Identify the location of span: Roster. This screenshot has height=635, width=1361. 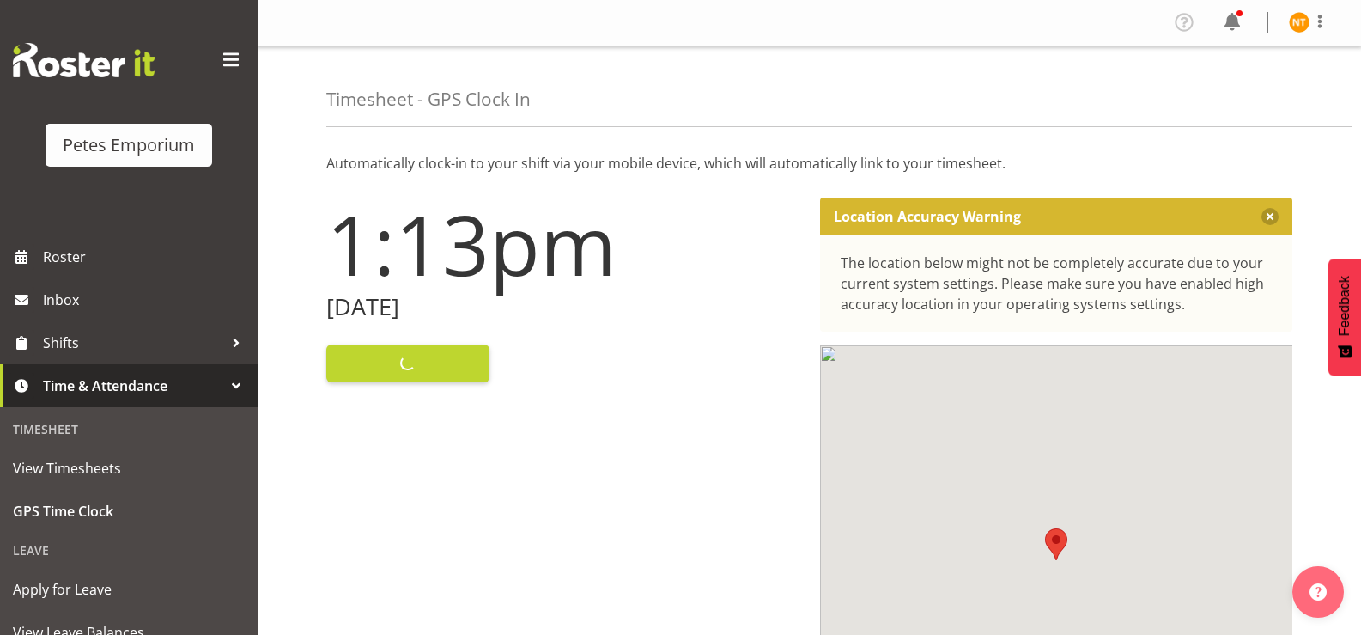
(146, 257).